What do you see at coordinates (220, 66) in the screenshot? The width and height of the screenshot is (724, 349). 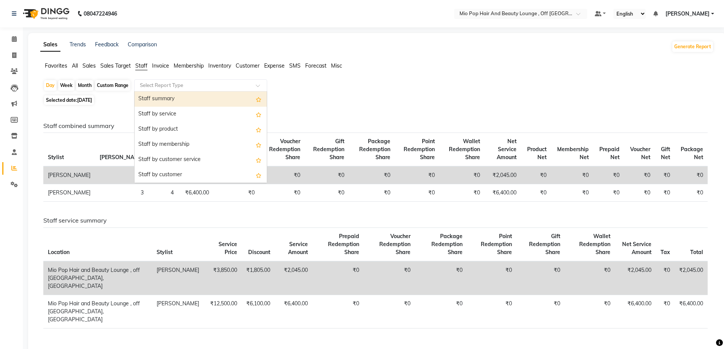 I see `span: Inventory` at bounding box center [220, 66].